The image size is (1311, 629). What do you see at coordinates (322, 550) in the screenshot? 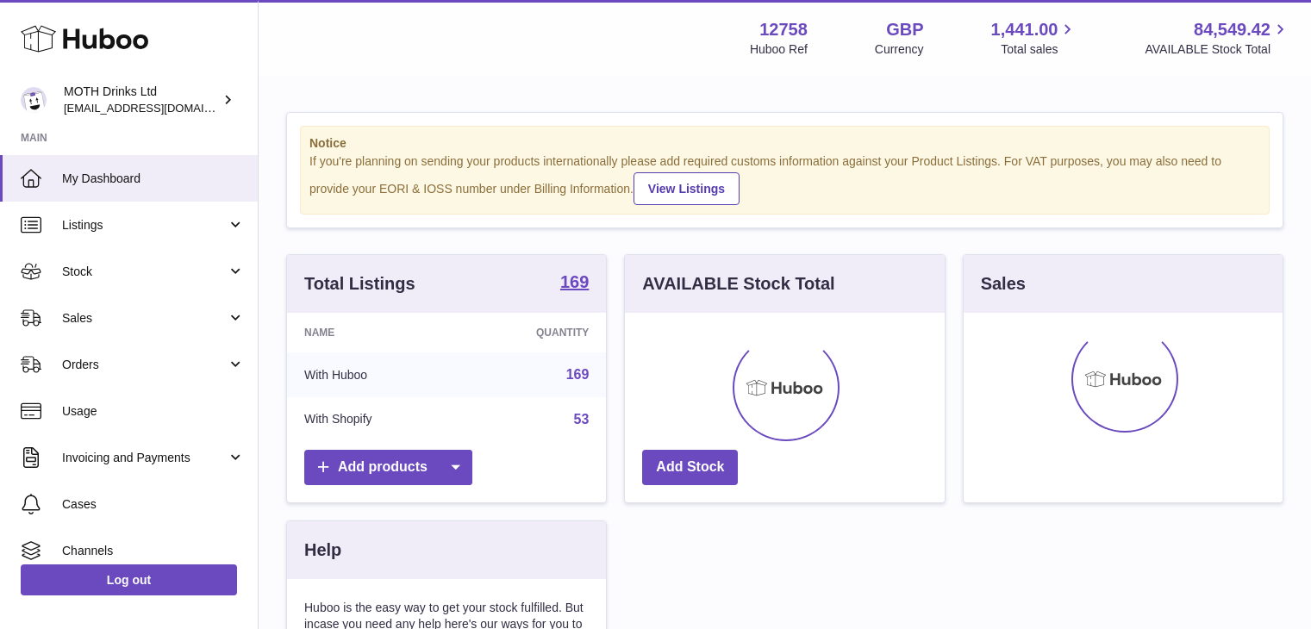
I see `h3: Help` at bounding box center [322, 550].